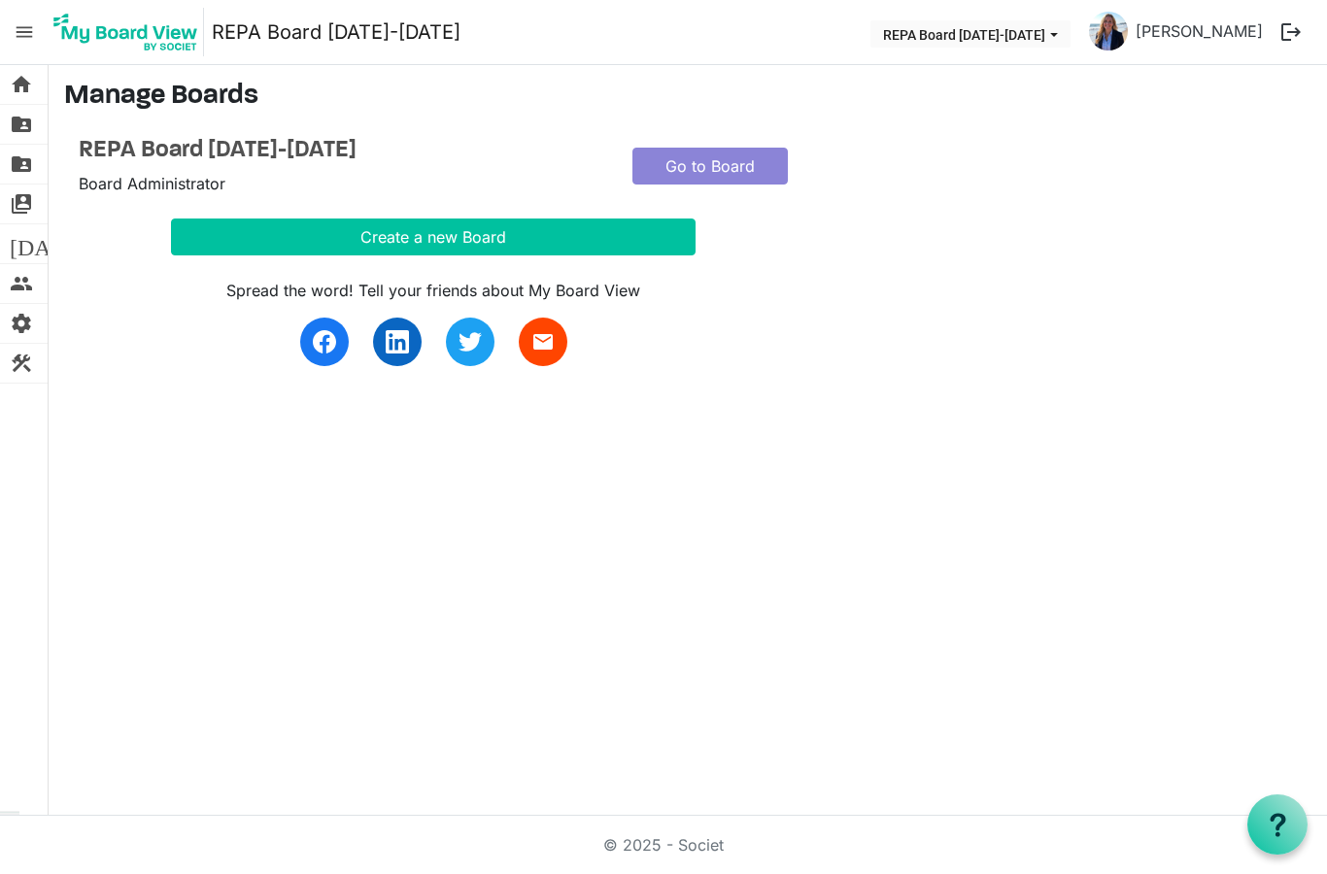  Describe the element at coordinates (664, 845) in the screenshot. I see `a: © 2025 - Societ` at that location.